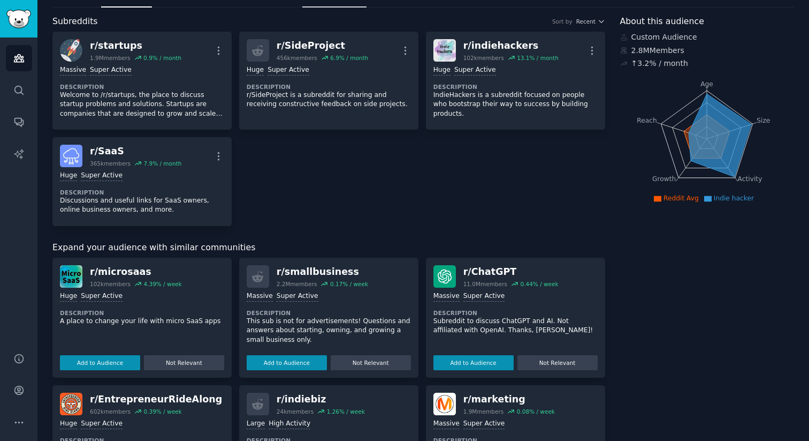  I want to click on span: Recent, so click(586, 21).